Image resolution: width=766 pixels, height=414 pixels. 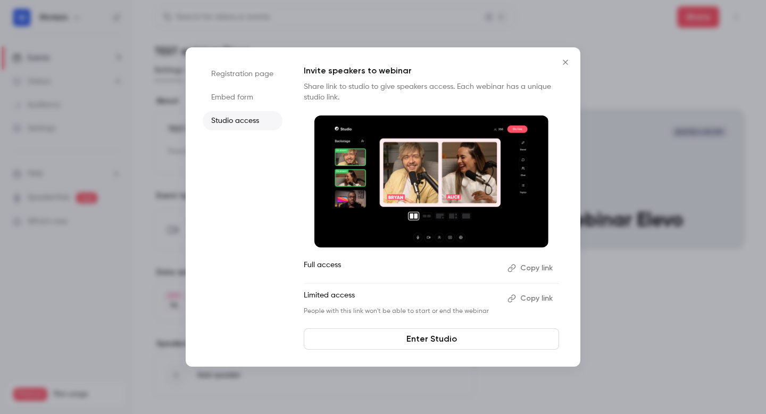 What do you see at coordinates (431, 181) in the screenshot?
I see `img: Invite speakers to webinar` at bounding box center [431, 181].